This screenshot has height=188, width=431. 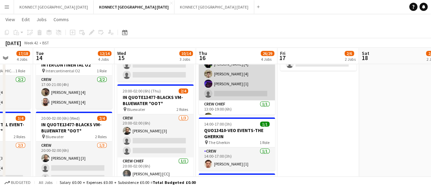 What do you see at coordinates (142, 91) in the screenshot?
I see `span: 20:00-02:00 (6h) (Thu)` at bounding box center [142, 91].